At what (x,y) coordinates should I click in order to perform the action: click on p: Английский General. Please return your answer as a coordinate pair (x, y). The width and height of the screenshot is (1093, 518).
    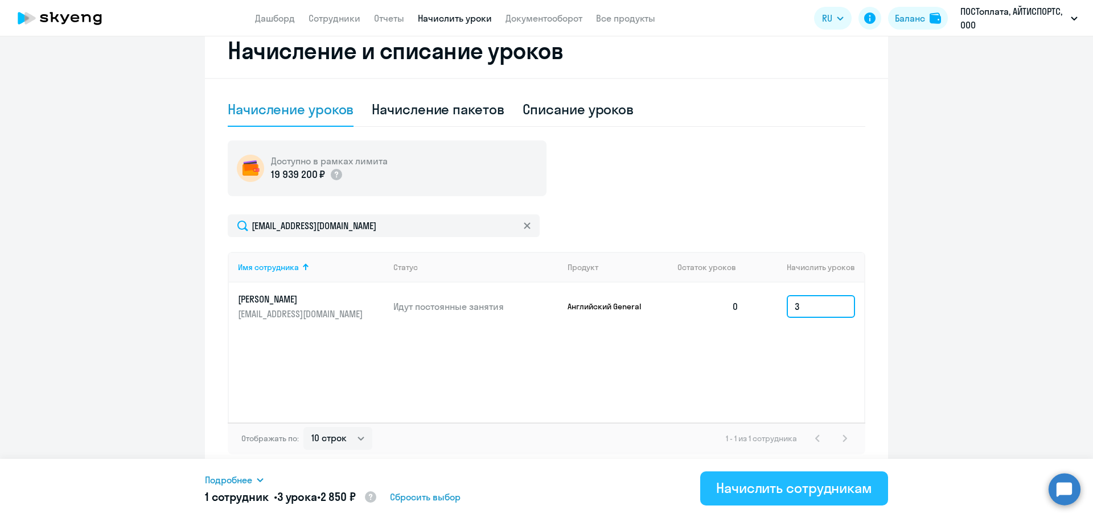
    Looking at the image, I should click on (610, 307).